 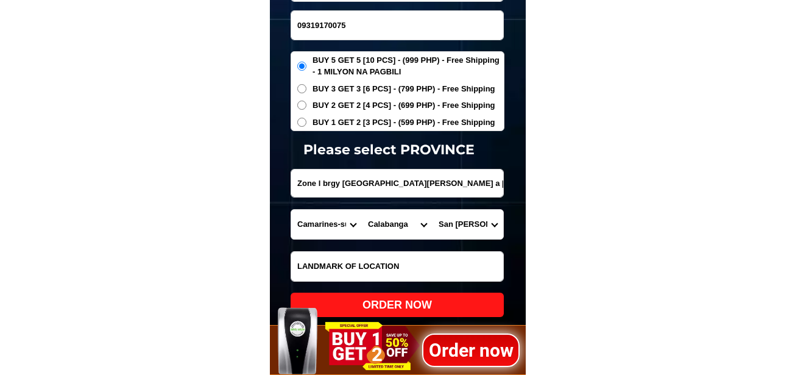 I want to click on span: BUY 2 GET 2 [4 PCS] - (699 PHP) - Free Shipping, so click(x=404, y=105).